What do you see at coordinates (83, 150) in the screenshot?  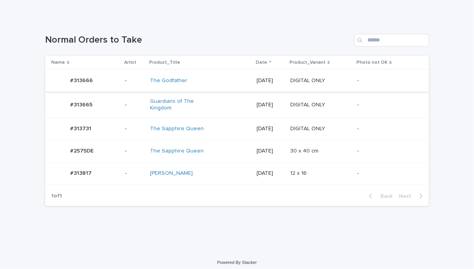 I see `p: #2575DE` at bounding box center [83, 150].